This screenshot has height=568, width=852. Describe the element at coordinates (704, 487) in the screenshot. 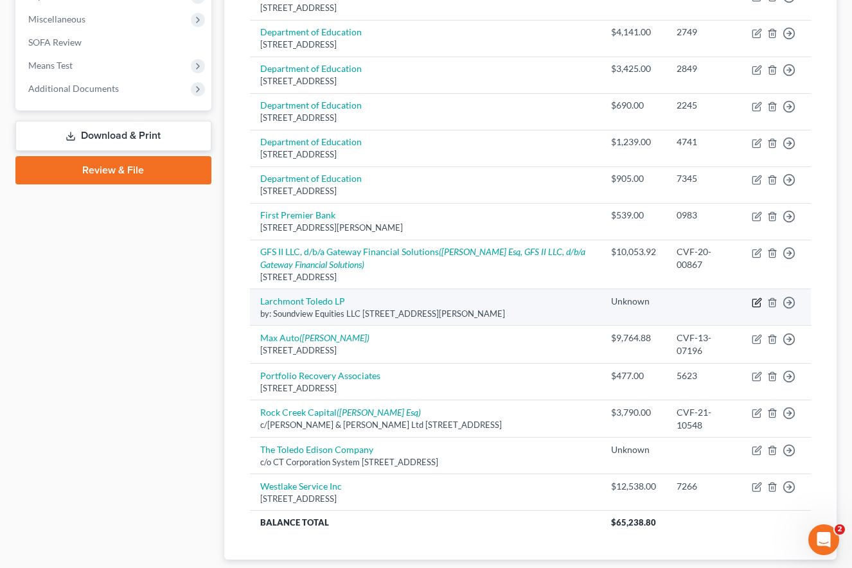

I see `div: 7266` at that location.